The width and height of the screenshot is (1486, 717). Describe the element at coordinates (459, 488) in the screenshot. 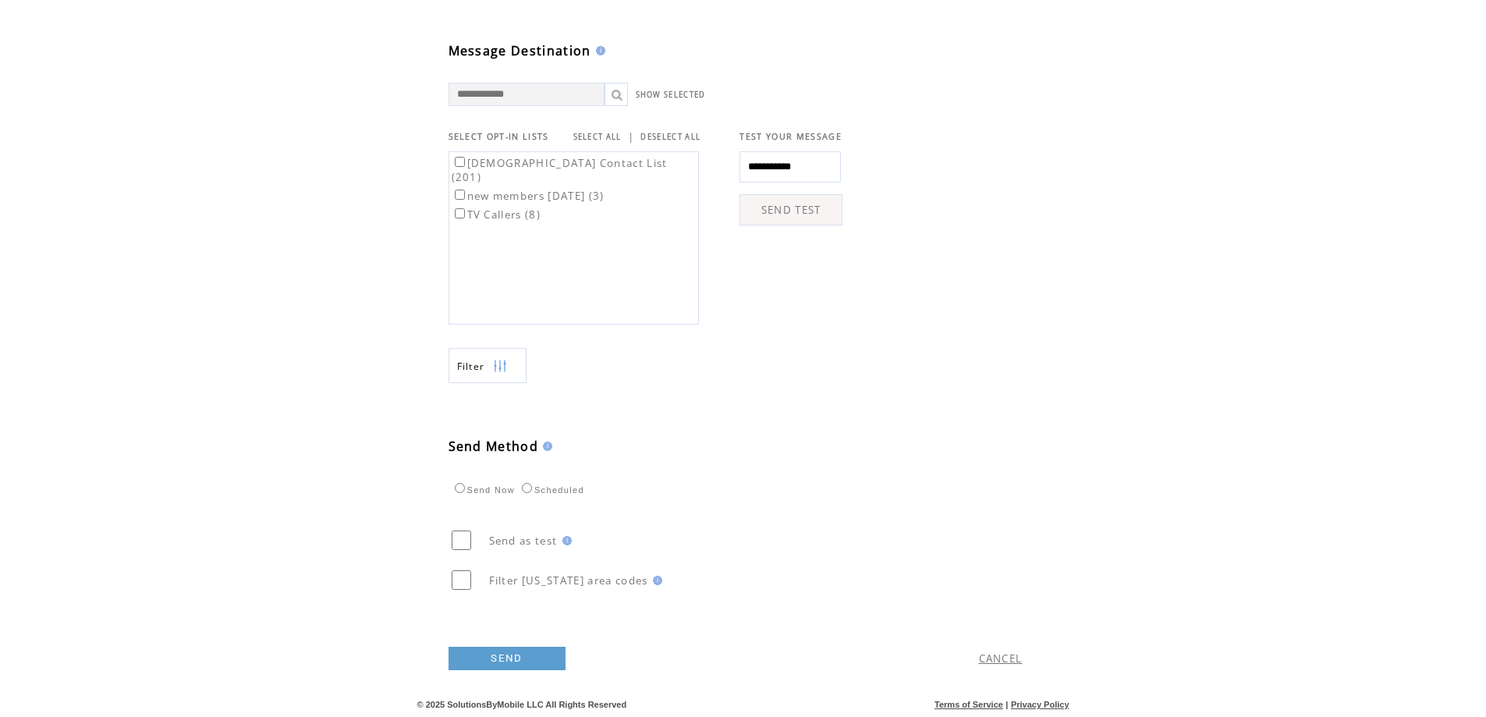

I see `input: Send Now` at that location.